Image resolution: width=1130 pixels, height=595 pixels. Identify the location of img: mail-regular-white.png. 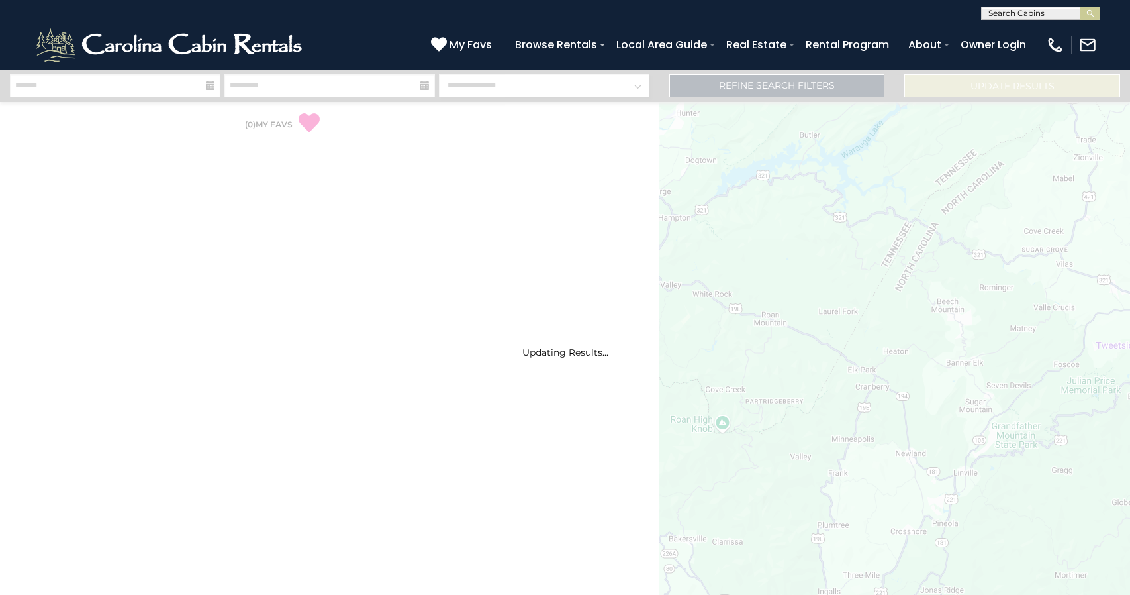
(1088, 45).